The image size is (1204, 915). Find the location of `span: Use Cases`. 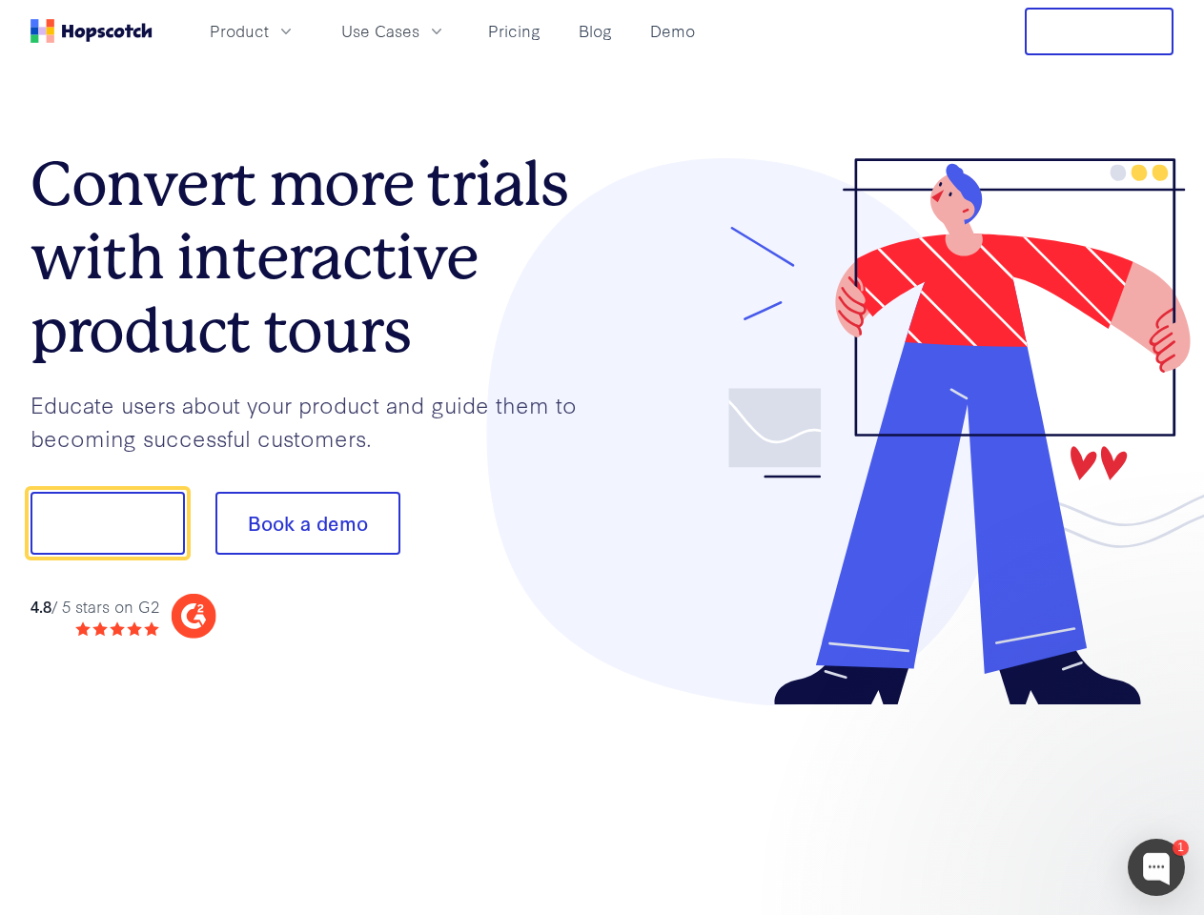

span: Use Cases is located at coordinates (380, 30).